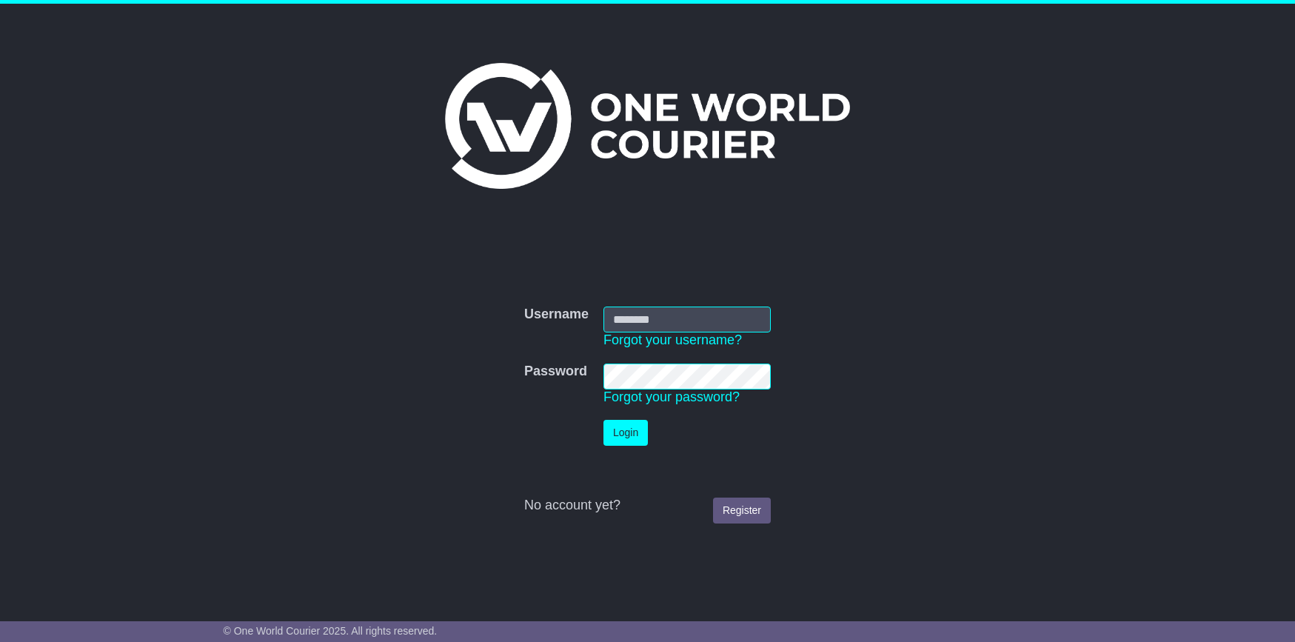 The width and height of the screenshot is (1295, 642). Describe the element at coordinates (556, 315) in the screenshot. I see `label: Username` at that location.